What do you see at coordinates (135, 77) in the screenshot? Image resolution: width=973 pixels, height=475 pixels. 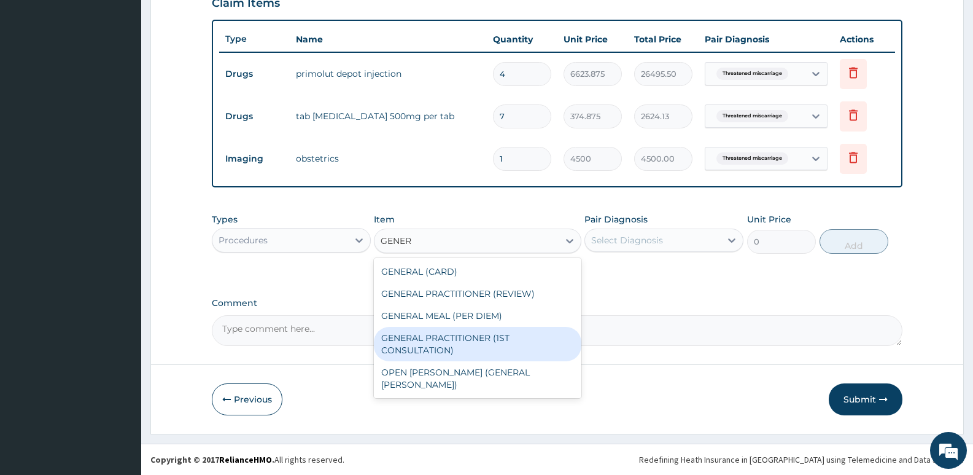 I see `div: Chat with us now` at bounding box center [135, 77].